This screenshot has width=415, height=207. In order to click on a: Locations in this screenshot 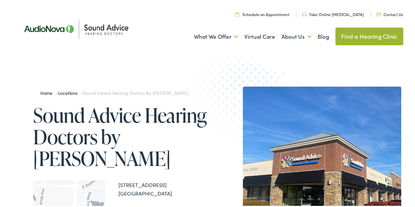, I will do `click(69, 92)`.